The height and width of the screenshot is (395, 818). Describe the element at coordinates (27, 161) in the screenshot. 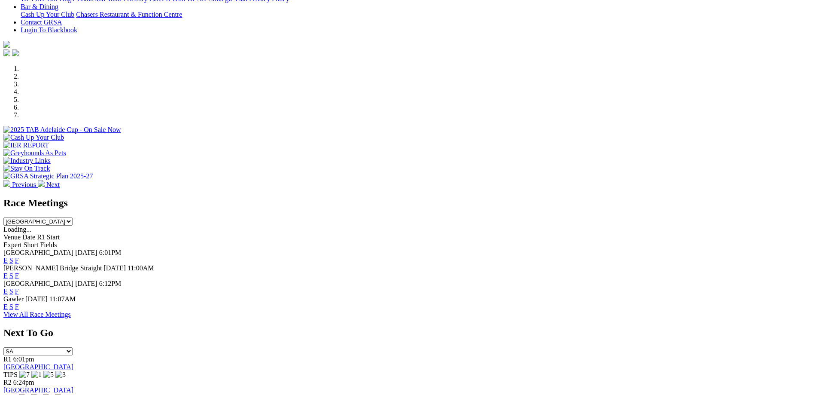

I see `img: Industry Links` at that location.